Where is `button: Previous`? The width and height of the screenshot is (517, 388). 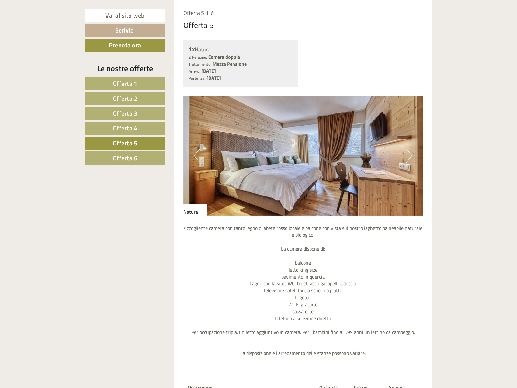
button: Previous is located at coordinates (197, 156).